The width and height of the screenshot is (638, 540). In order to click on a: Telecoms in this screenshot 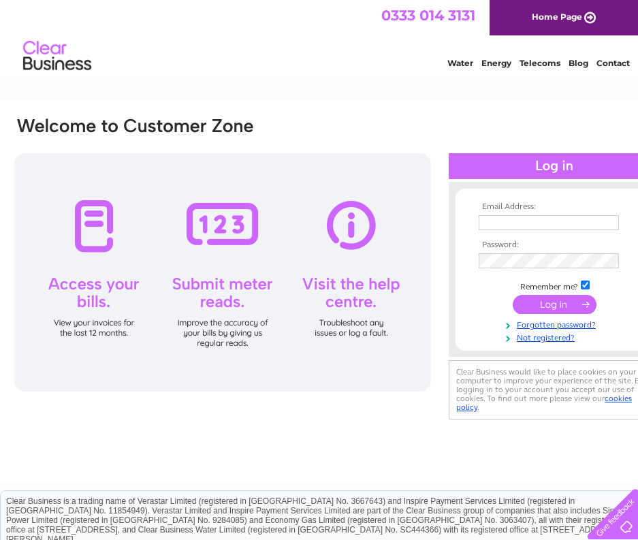, I will do `click(540, 63)`.